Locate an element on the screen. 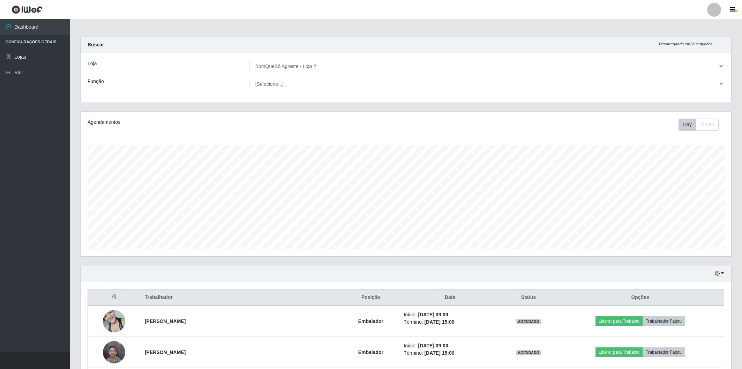 Image resolution: width=742 pixels, height=369 pixels. div: Toolbar with button groups is located at coordinates (702, 125).